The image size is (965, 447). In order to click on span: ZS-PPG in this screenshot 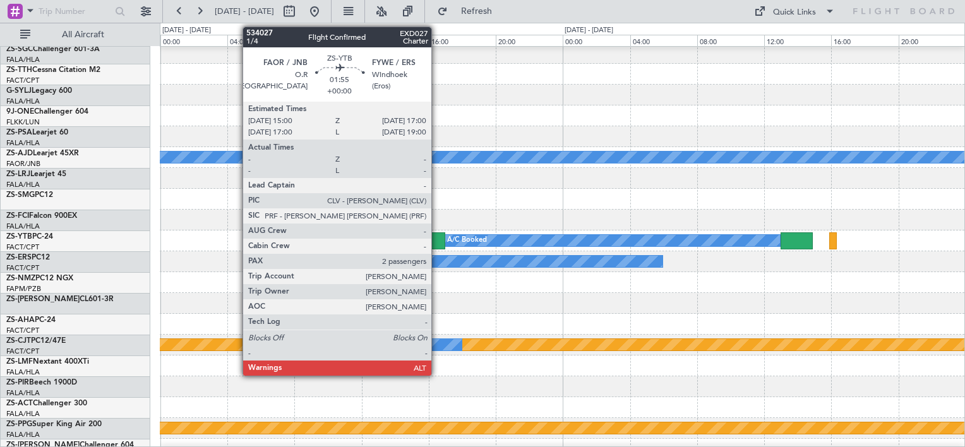, I will do `click(19, 425)`.